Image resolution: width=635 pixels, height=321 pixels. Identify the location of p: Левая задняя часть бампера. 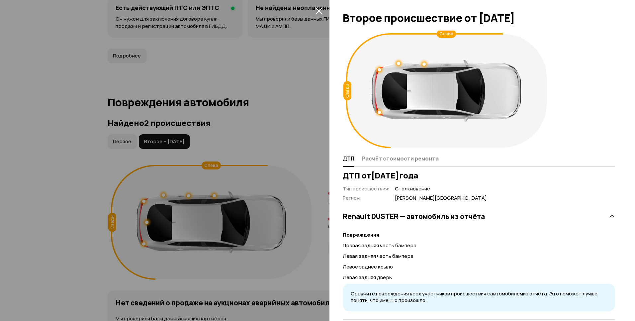
(479, 256).